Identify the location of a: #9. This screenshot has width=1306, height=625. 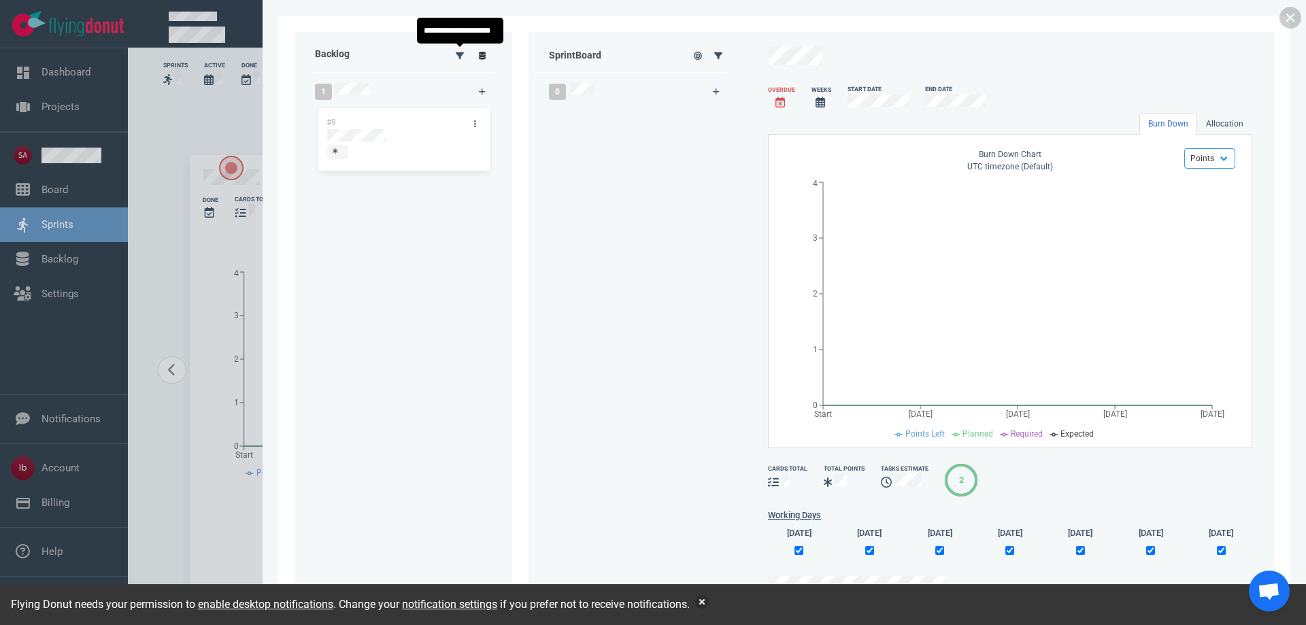
(331, 122).